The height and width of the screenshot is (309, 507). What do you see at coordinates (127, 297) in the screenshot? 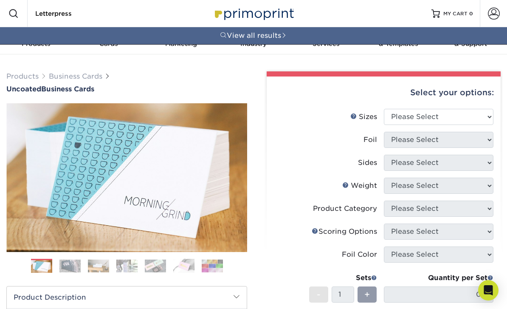
I see `h2: Product Description` at bounding box center [127, 297].